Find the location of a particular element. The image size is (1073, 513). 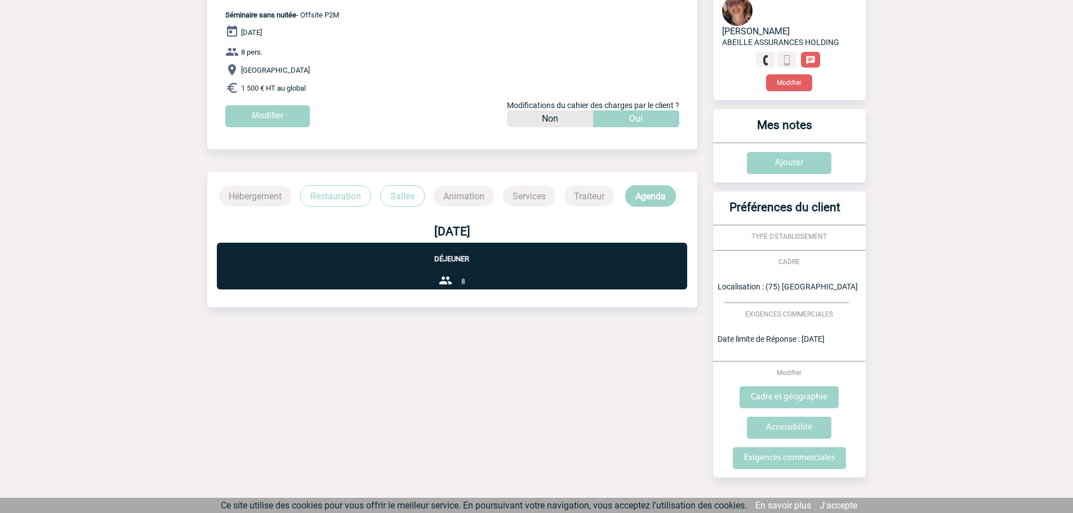

span: - Offsite P2M is located at coordinates (282, 15).